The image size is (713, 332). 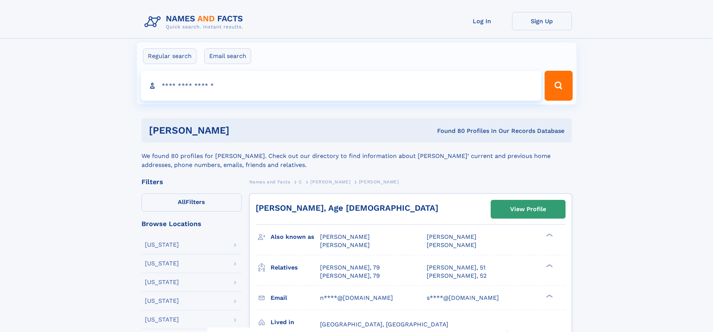 I want to click on img: Logo Names and Facts, so click(x=195, y=22).